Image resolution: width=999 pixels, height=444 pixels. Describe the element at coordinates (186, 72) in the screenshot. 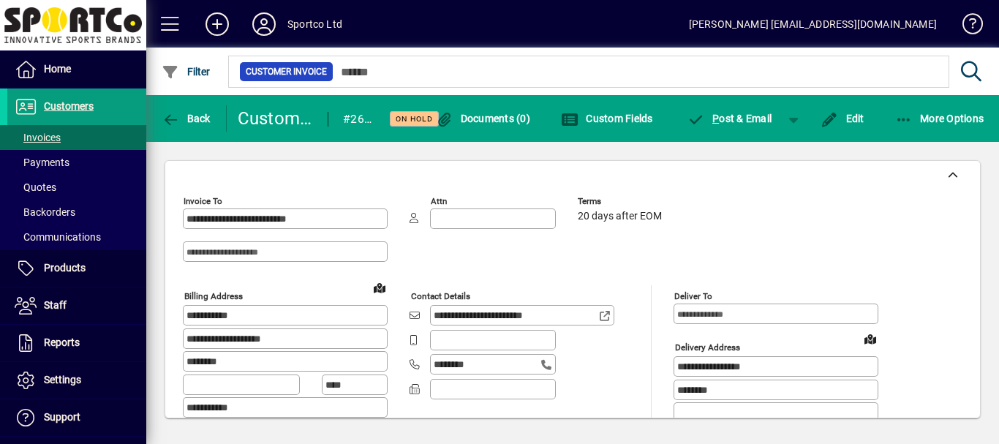

I see `button: Filter` at that location.